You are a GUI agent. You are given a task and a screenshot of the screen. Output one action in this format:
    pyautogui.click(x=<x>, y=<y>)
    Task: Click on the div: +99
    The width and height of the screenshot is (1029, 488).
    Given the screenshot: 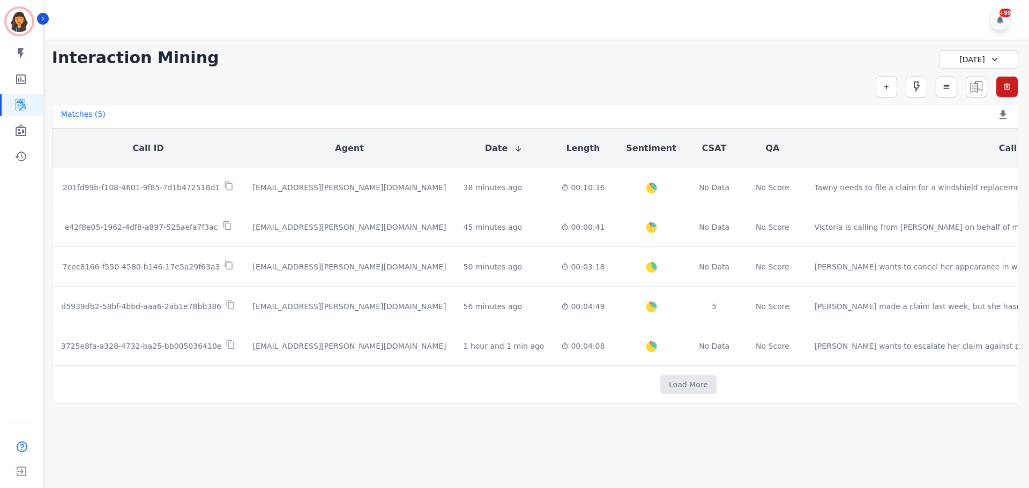 What is the action you would take?
    pyautogui.click(x=1005, y=13)
    